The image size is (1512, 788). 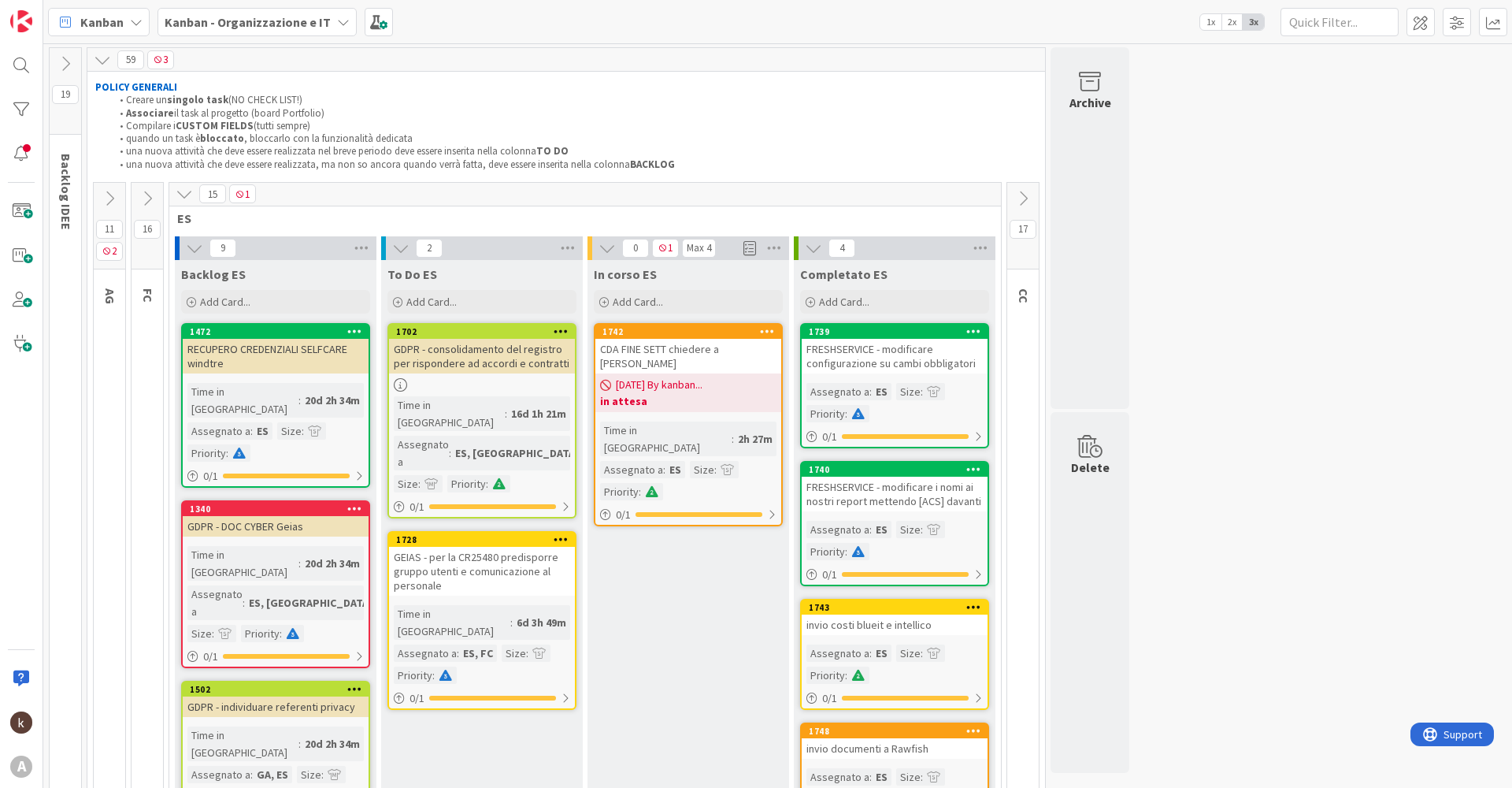 What do you see at coordinates (574, 114) in the screenshot?
I see `li: il task al progetto (board Portfolio)` at bounding box center [574, 114].